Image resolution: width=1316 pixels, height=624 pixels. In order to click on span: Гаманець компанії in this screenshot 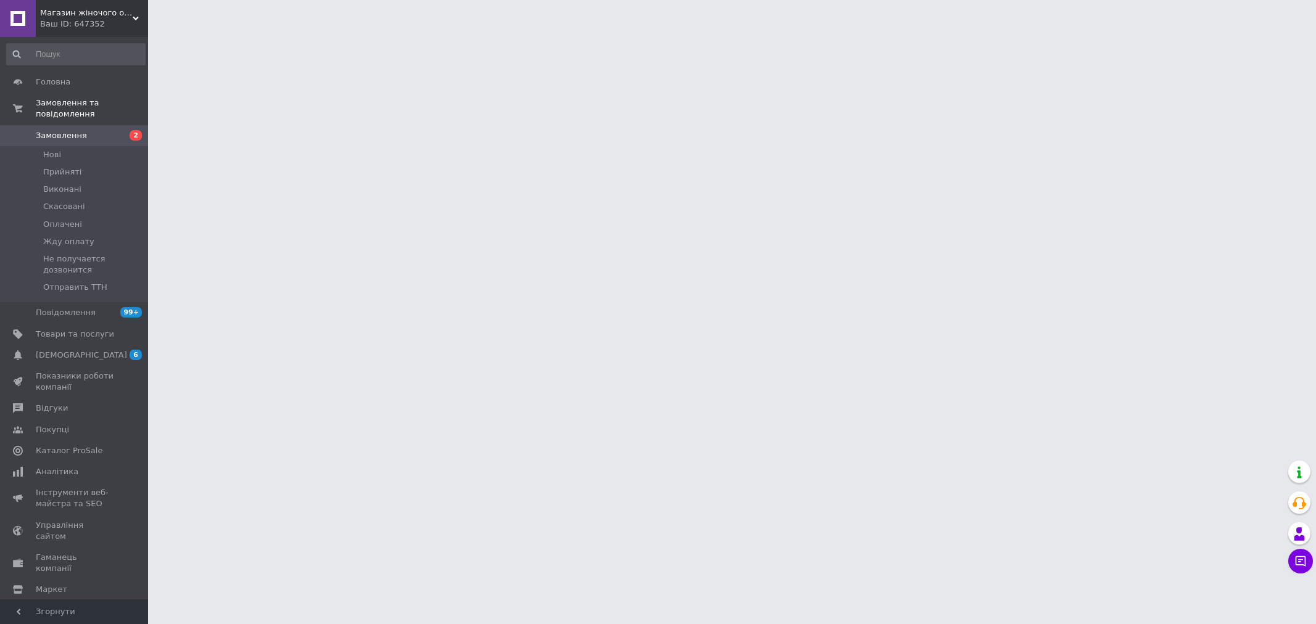, I will do `click(75, 563)`.